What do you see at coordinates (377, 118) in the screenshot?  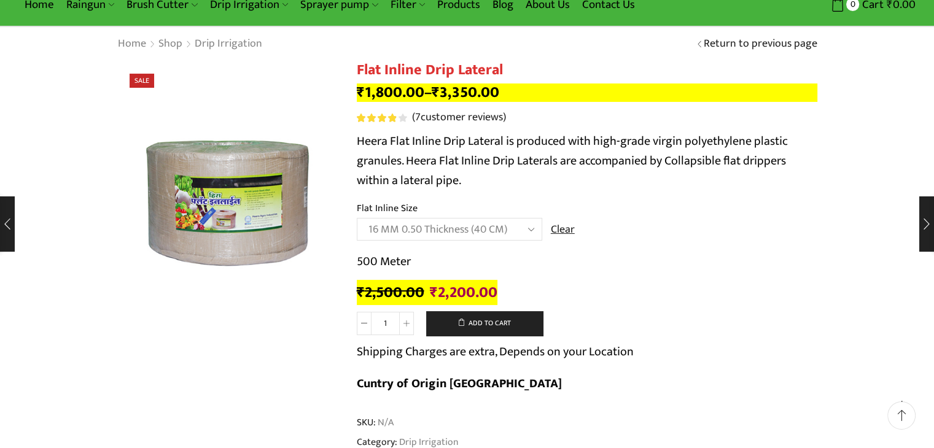 I see `span: Rated out of 5 based on customer ratings` at bounding box center [377, 118].